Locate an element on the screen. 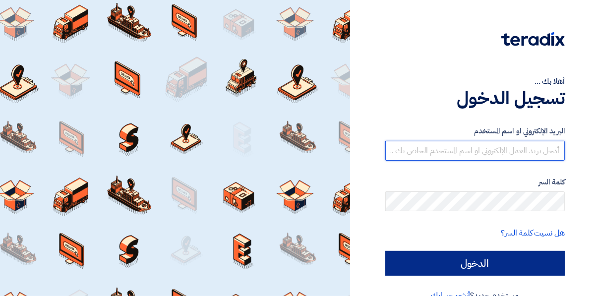  div: أهلا بك ... is located at coordinates (475, 81).